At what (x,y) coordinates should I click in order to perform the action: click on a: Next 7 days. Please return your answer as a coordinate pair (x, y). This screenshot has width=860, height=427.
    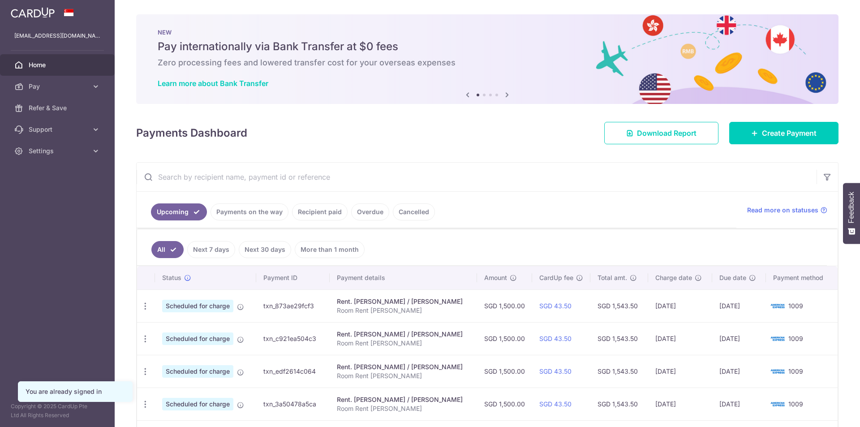
    Looking at the image, I should click on (211, 250).